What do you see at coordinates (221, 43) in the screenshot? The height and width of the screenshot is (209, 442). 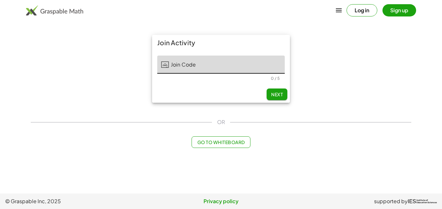 I see `div: Join Activity` at bounding box center [221, 43].